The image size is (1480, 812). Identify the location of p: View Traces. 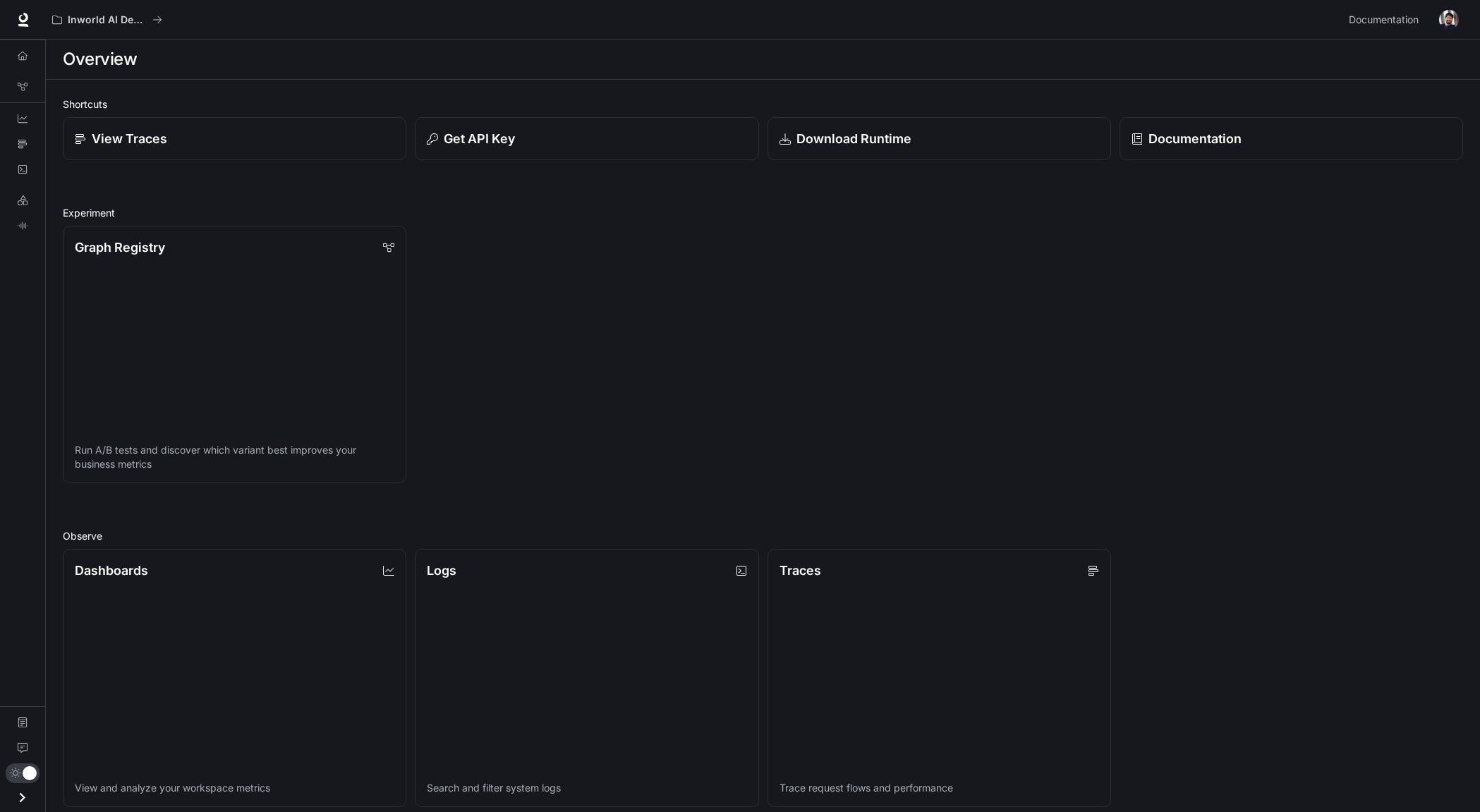
(129, 139).